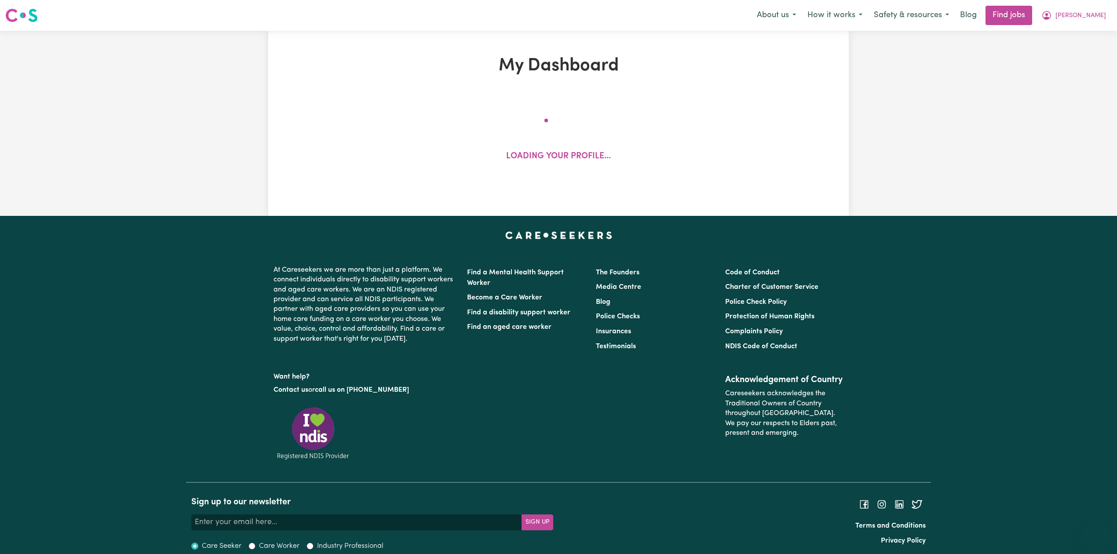  Describe the element at coordinates (891, 526) in the screenshot. I see `a: Terms and Conditions` at that location.